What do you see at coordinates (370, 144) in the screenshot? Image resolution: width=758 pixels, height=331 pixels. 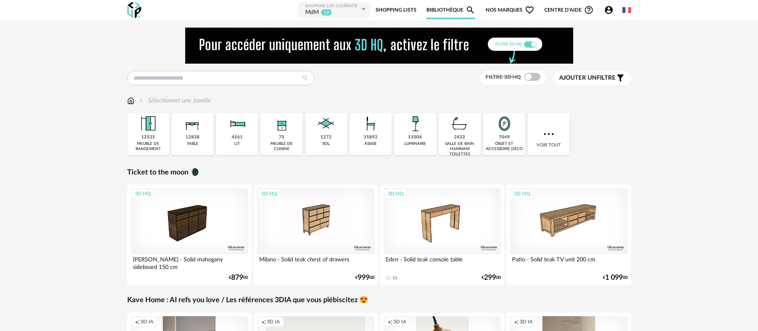 I see `div: assise` at bounding box center [370, 144].